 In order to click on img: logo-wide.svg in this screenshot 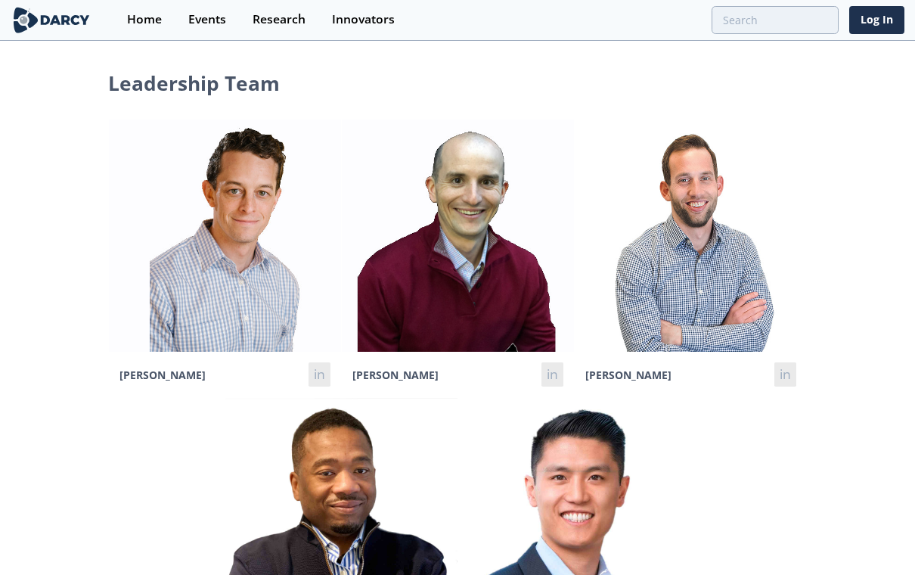, I will do `click(51, 20)`.